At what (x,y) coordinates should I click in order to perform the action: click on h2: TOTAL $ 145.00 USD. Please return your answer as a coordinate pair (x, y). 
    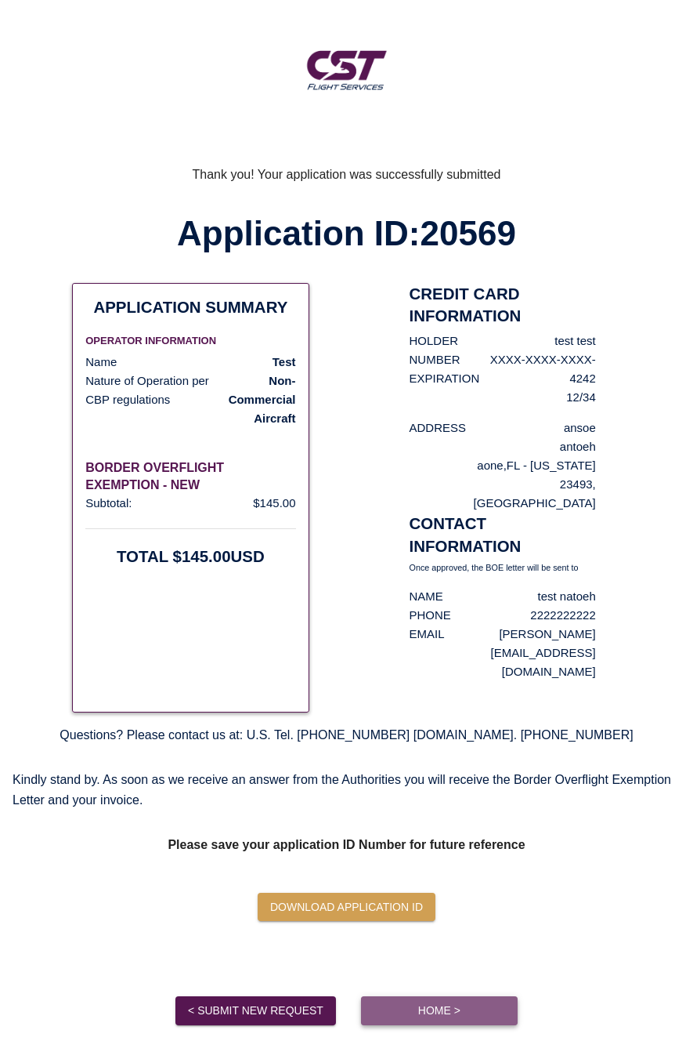
    Looking at the image, I should click on (190, 556).